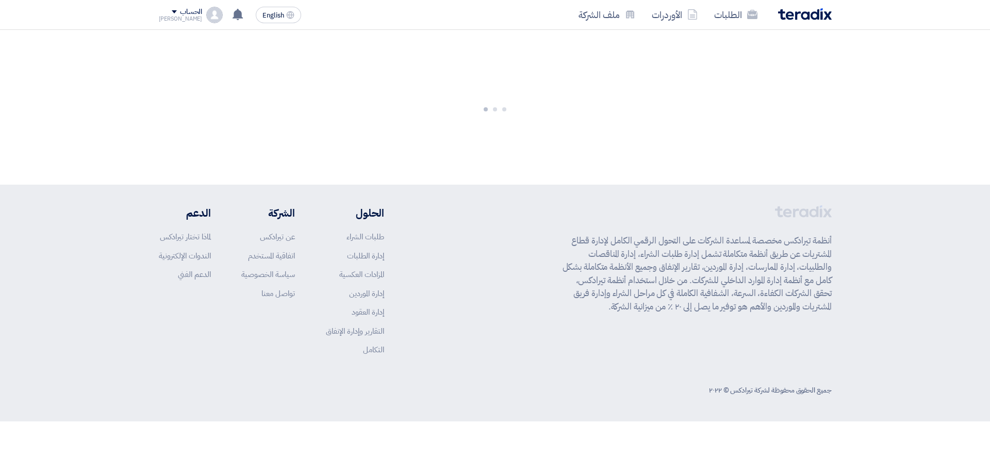  Describe the element at coordinates (278, 293) in the screenshot. I see `a: تواصل معنا` at that location.